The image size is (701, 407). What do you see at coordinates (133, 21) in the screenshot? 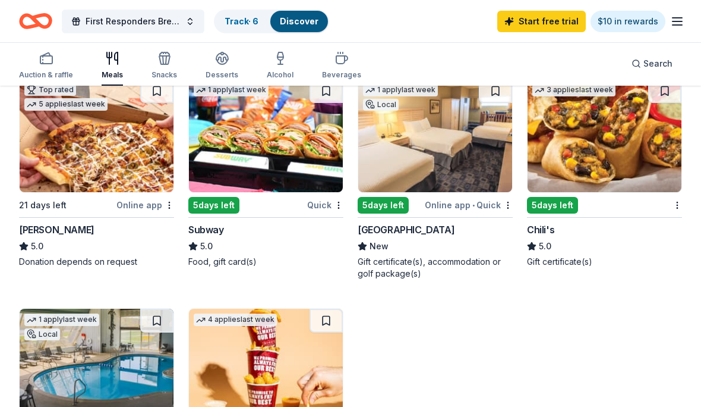
I see `button: First Responders Breakfast` at bounding box center [133, 21].